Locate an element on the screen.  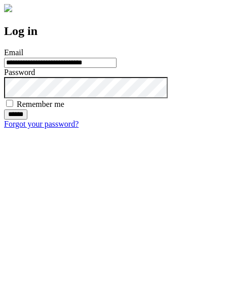
label: Password is located at coordinates (19, 72).